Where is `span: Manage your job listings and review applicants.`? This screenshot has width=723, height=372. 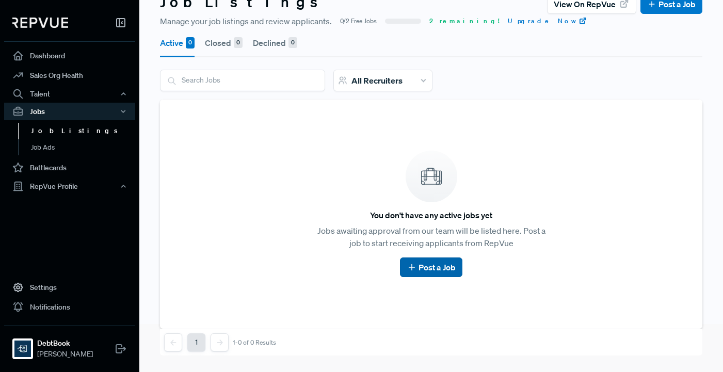
span: Manage your job listings and review applicants. is located at coordinates (246, 21).